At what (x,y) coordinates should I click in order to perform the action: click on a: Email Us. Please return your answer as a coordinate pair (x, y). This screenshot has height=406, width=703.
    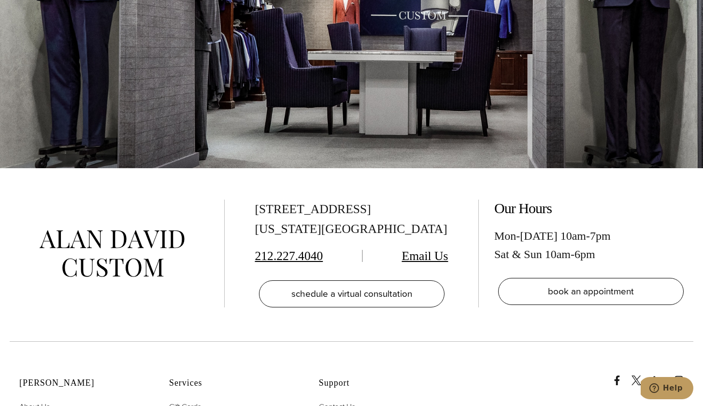
    Looking at the image, I should click on (425, 256).